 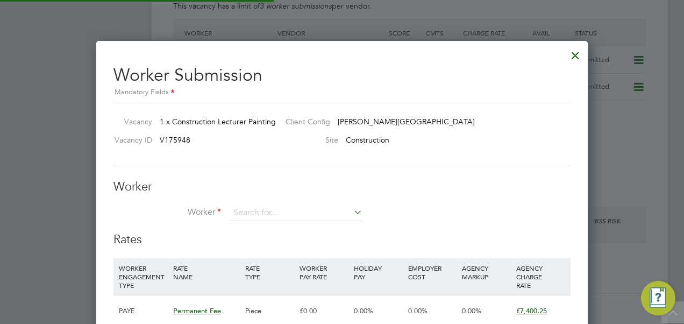 What do you see at coordinates (303, 121) in the screenshot?
I see `label: Client Config` at bounding box center [303, 121].